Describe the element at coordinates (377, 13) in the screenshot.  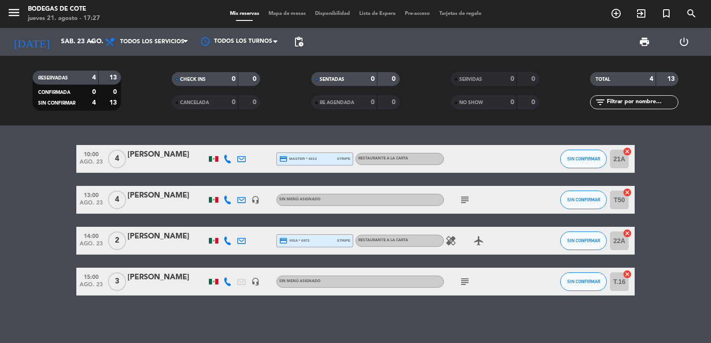
I see `span: Lista de Espera` at that location.